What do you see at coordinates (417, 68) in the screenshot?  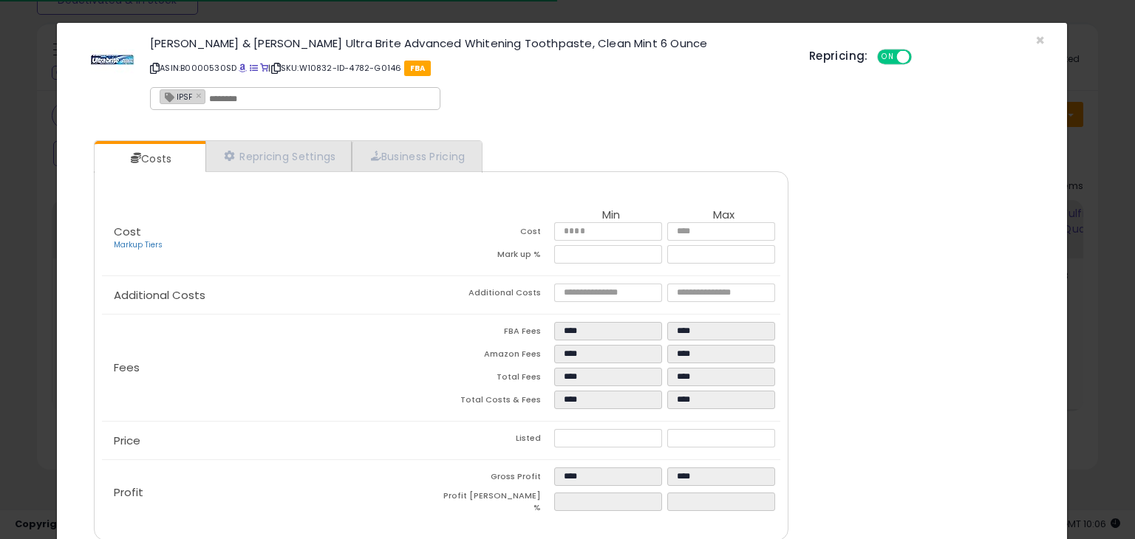 I see `span: FBA` at bounding box center [417, 68].